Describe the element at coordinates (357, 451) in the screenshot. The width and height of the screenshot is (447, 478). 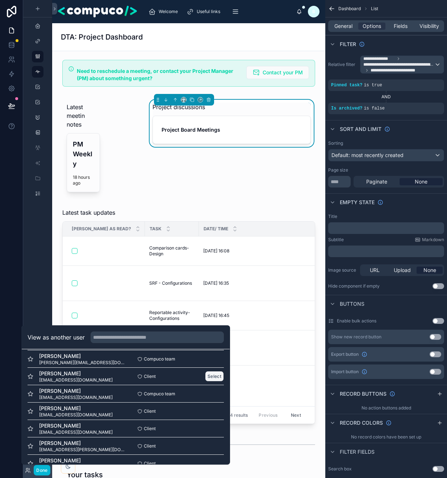
I see `span: Filter fields` at that location.